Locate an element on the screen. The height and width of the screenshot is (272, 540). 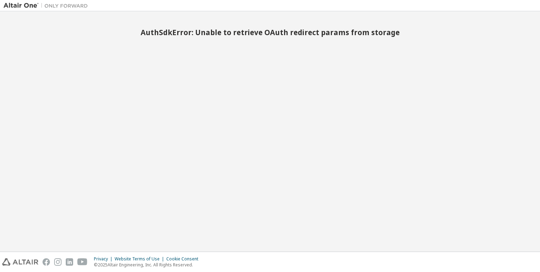
img: Altair One is located at coordinates (47, 6).